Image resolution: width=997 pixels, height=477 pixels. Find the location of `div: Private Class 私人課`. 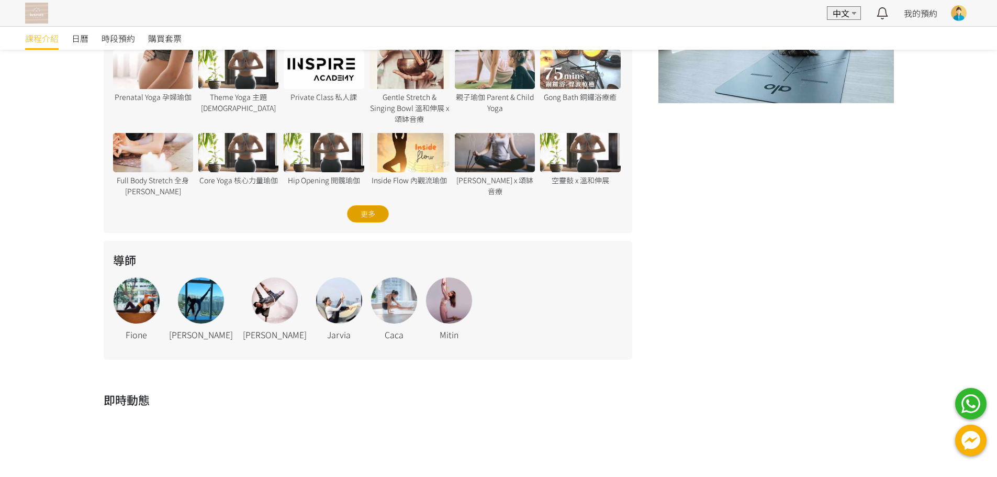

div: Private Class 私人課 is located at coordinates (323, 97).